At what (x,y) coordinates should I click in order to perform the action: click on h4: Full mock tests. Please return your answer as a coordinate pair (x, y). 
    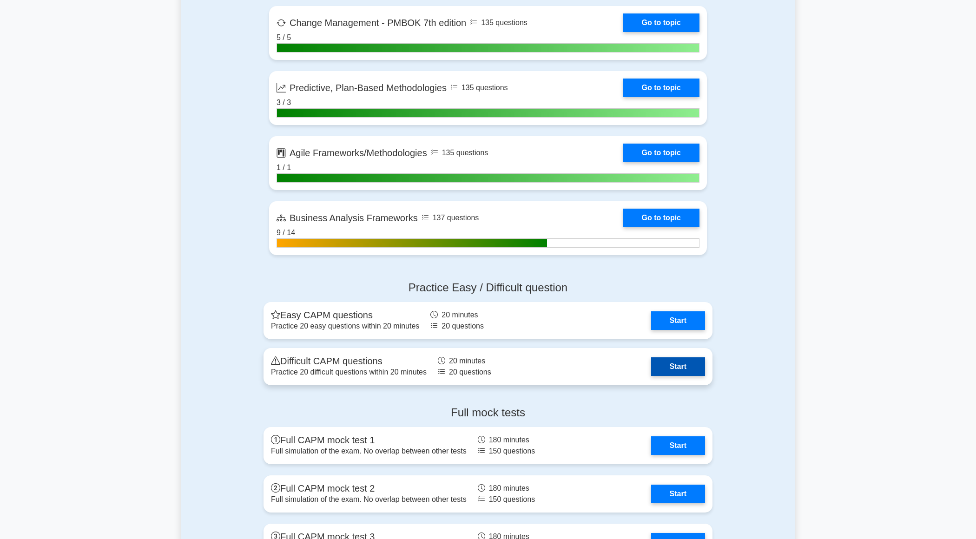
    Looking at the image, I should click on (488, 413).